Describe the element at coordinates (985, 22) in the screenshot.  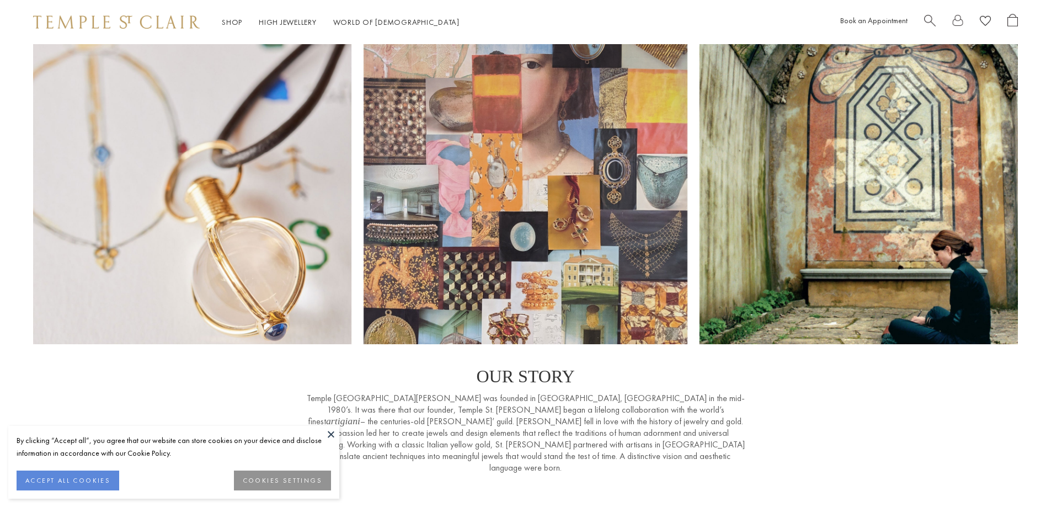
I see `a: View Wishlist` at that location.